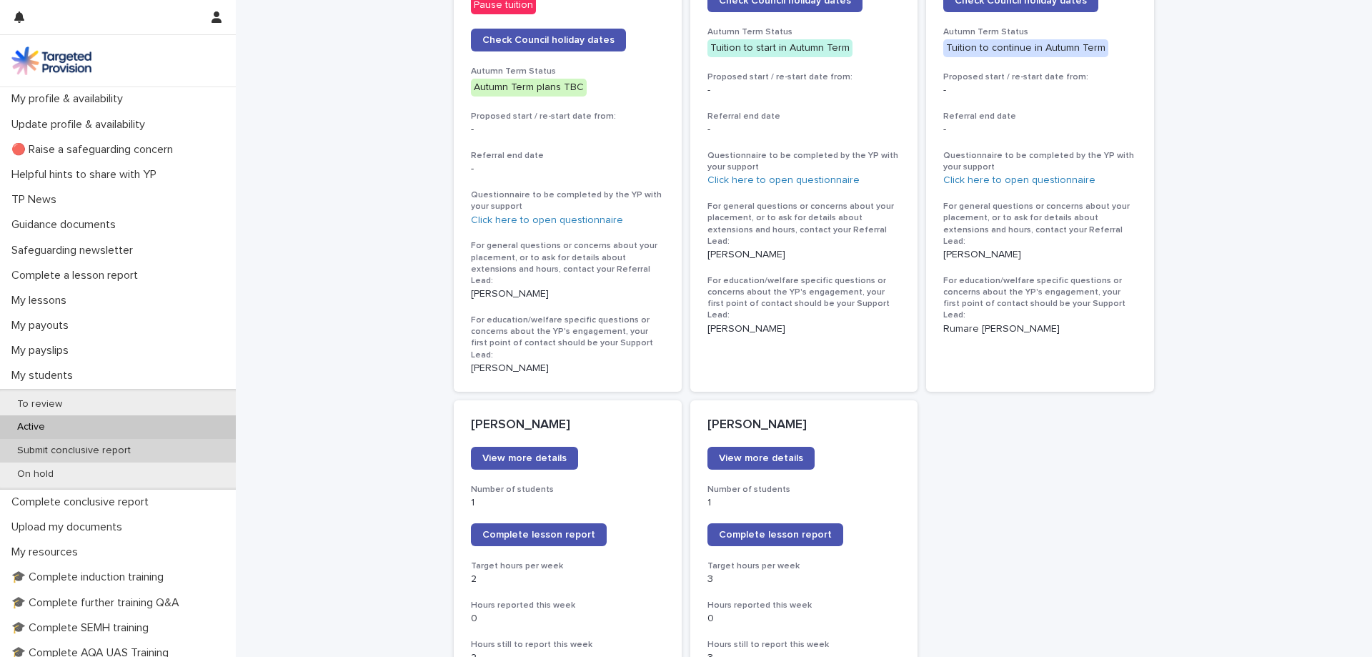 The image size is (1372, 657). Describe the element at coordinates (66, 224) in the screenshot. I see `p: Guidance documents` at that location.